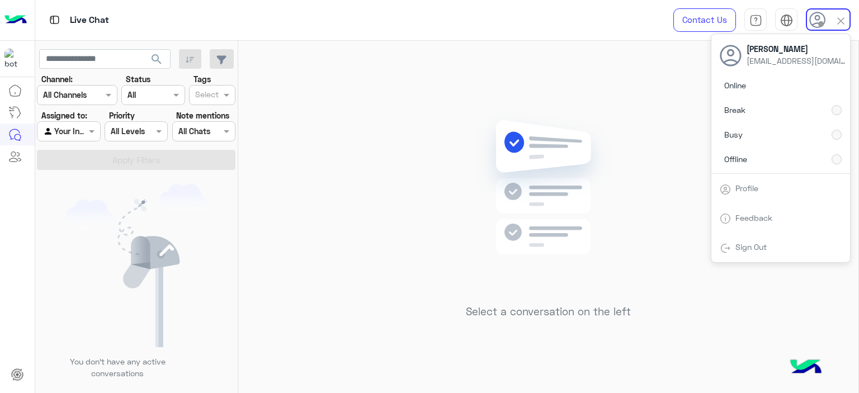 The width and height of the screenshot is (859, 393). I want to click on span: search, so click(157, 59).